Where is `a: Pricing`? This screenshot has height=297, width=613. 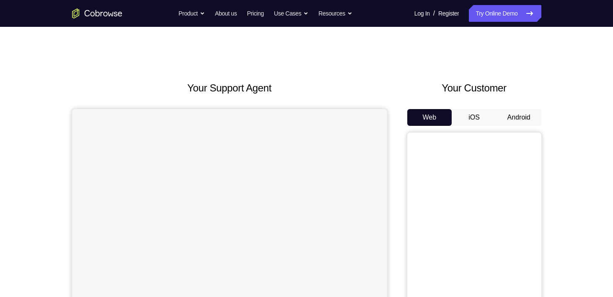
a: Pricing is located at coordinates (255, 13).